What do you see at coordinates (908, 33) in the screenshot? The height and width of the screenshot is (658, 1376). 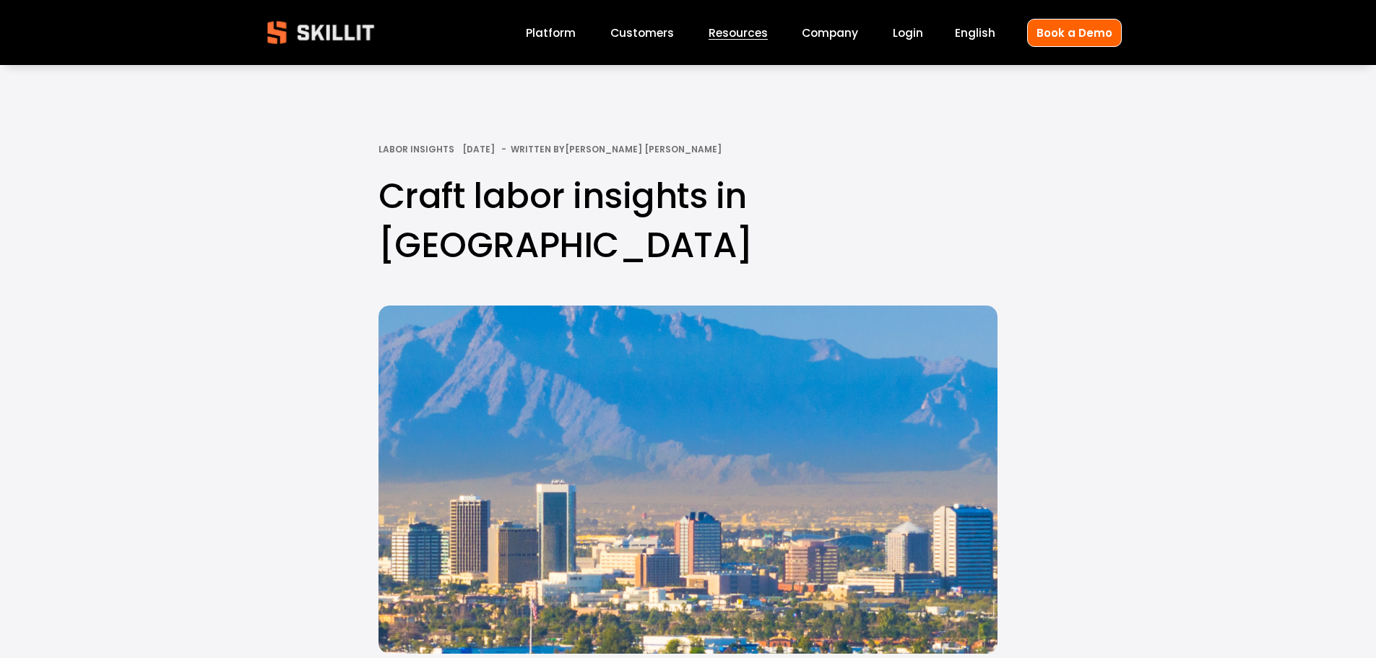 I see `a: Login` at bounding box center [908, 33].